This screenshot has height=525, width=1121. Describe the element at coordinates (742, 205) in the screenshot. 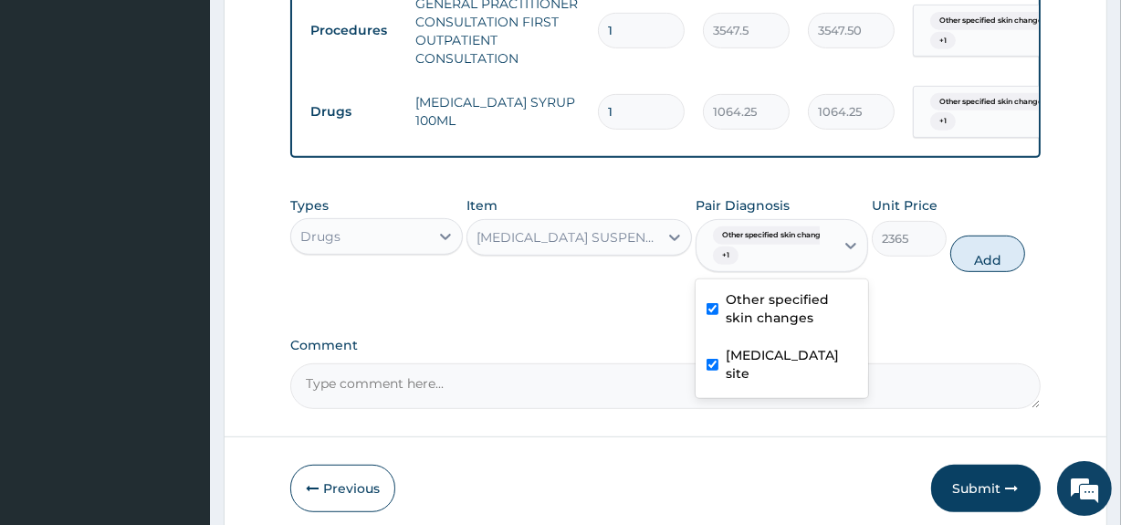

I see `label: Pair Diagnosis` at that location.